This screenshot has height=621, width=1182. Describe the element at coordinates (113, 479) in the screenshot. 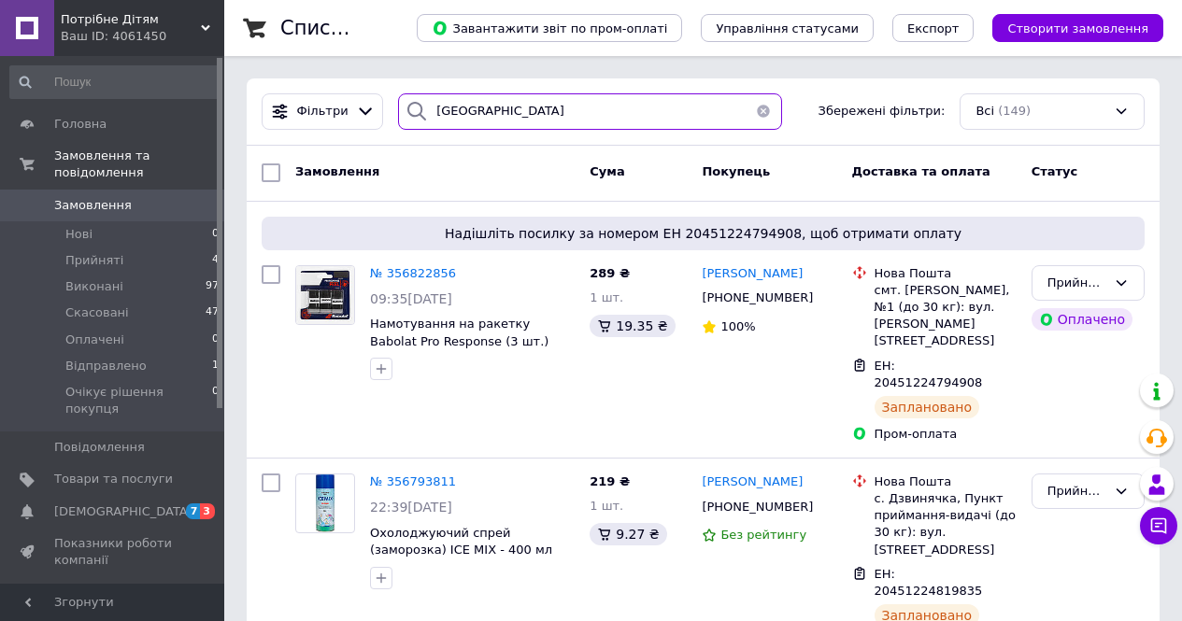

I see `span: Товари та послуги` at that location.